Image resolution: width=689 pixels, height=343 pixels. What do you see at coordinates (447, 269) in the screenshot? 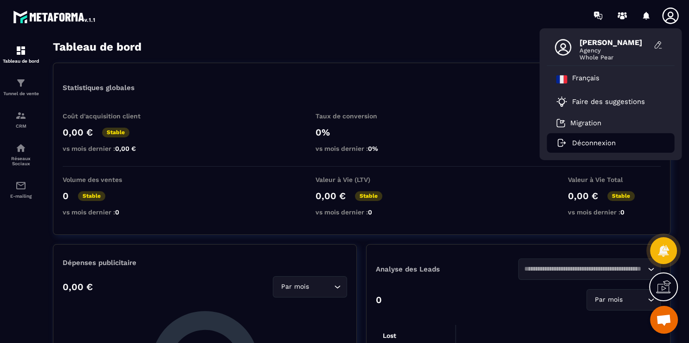
I see `p: Analyse des Leads` at bounding box center [447, 269].